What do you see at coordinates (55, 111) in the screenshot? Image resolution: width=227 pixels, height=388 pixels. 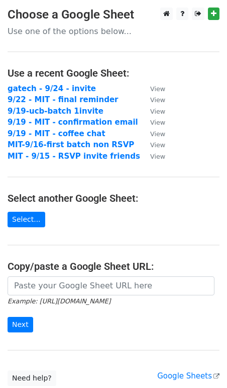 I see `a: 9/19-ucb-batch 1invite` at bounding box center [55, 111].